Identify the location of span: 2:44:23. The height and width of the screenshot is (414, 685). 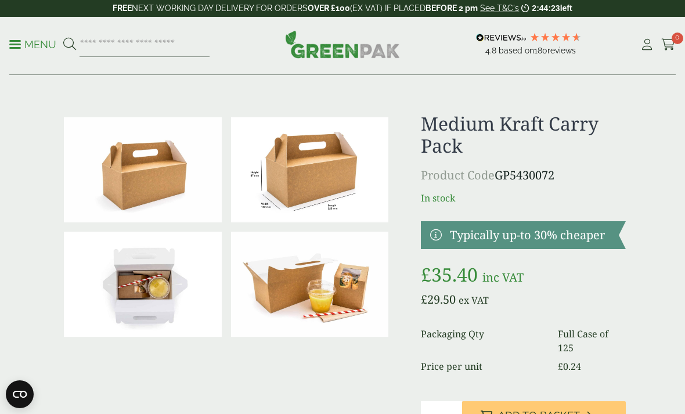
(546, 8).